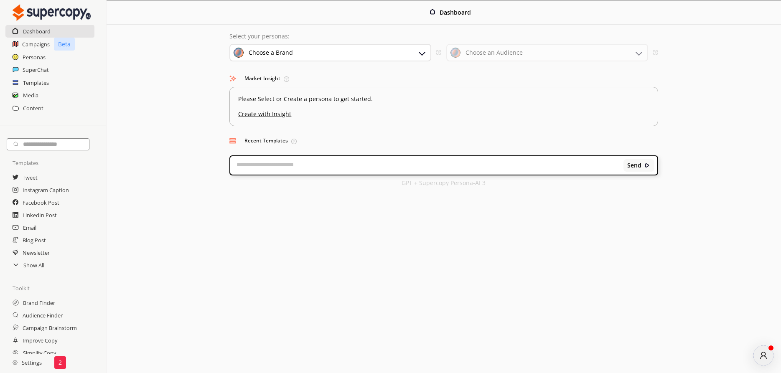  I want to click on a: Simplify Copy, so click(39, 353).